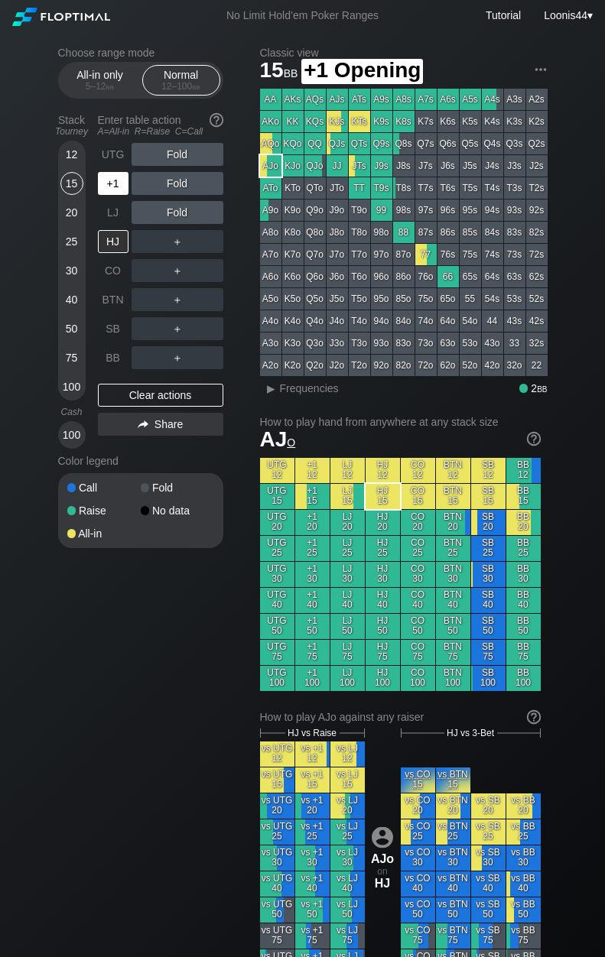 This screenshot has width=605, height=957. Describe the element at coordinates (537, 277) in the screenshot. I see `div: 62s` at that location.